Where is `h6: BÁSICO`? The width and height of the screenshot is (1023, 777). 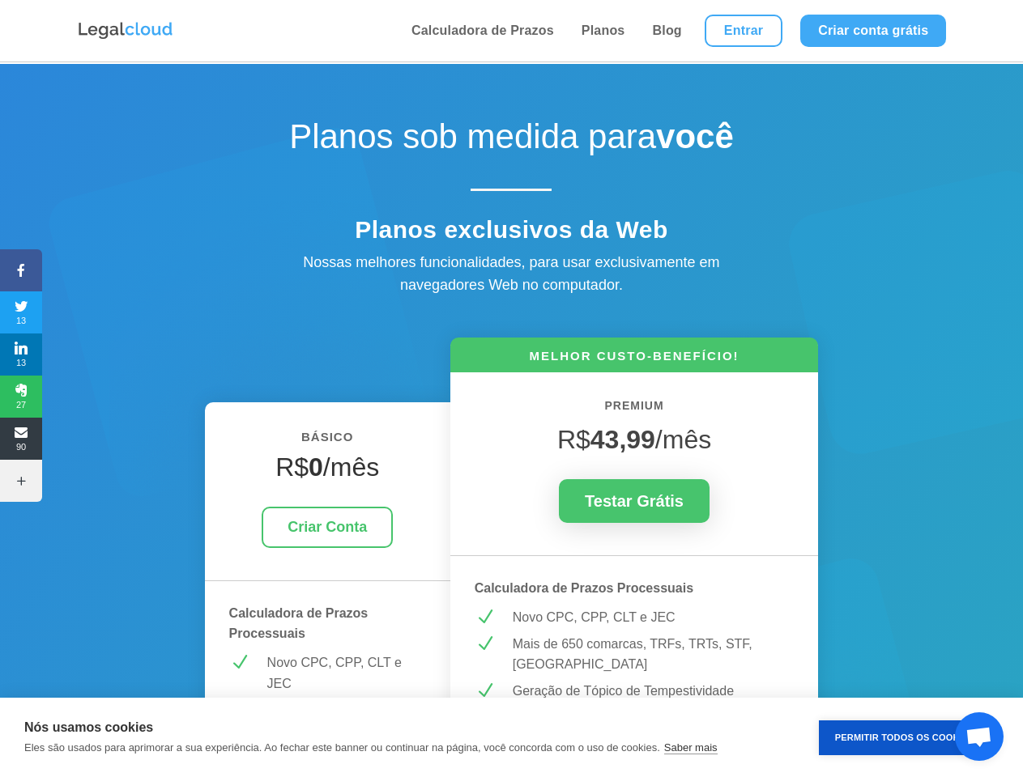
h6: BÁSICO is located at coordinates (327, 441).